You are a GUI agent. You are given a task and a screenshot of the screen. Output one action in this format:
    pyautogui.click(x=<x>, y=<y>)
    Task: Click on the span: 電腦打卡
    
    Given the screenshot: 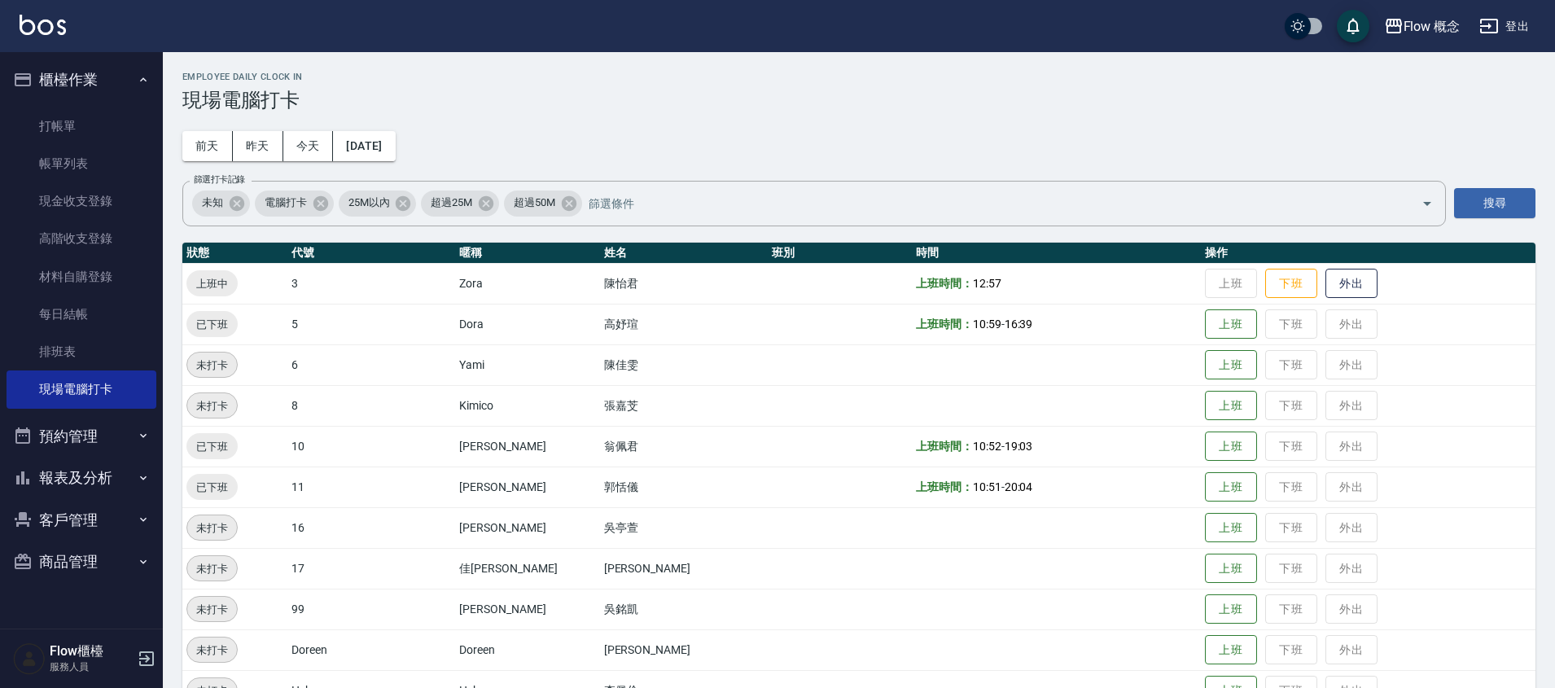 What is the action you would take?
    pyautogui.click(x=286, y=203)
    